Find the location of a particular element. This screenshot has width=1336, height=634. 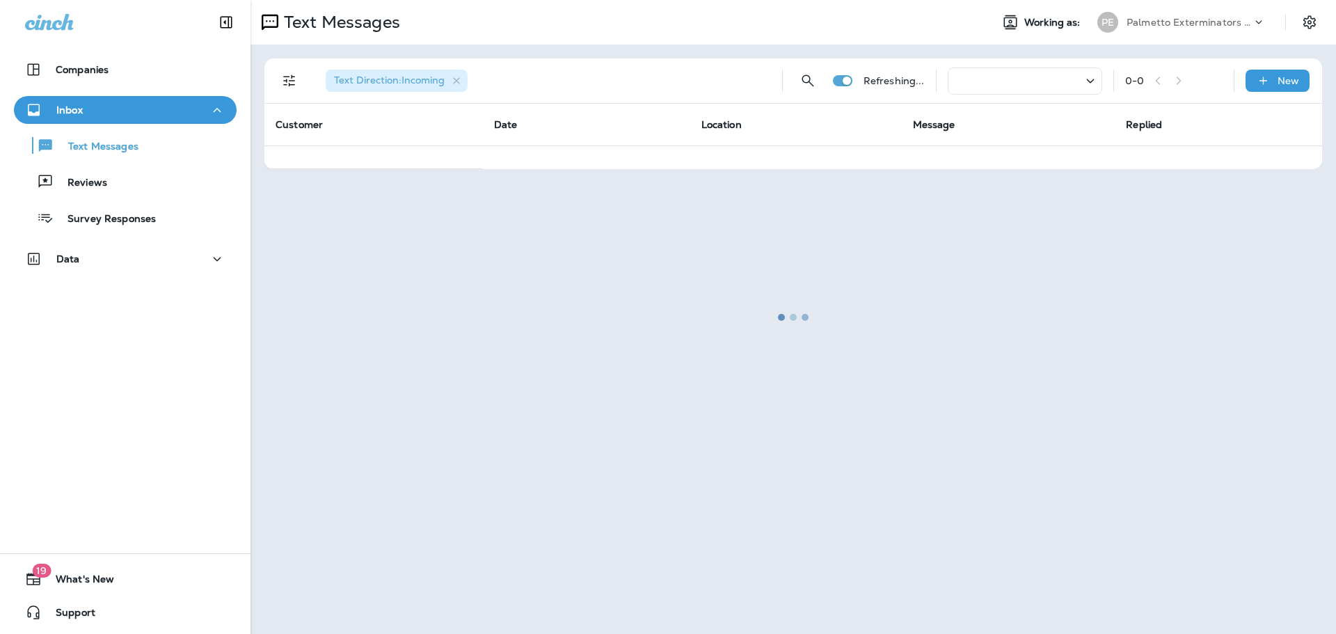

button: Survey Responses is located at coordinates (125, 218).